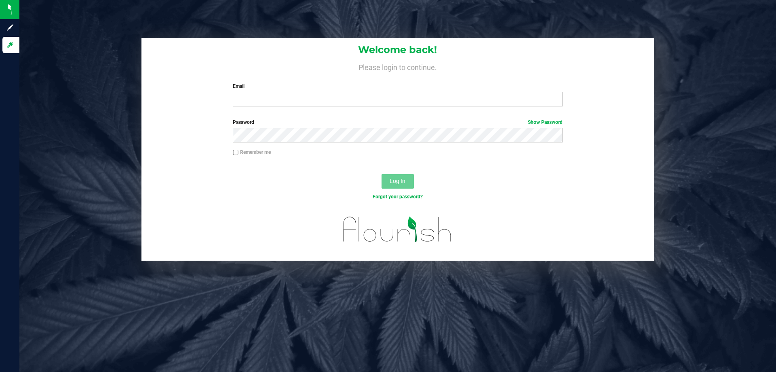  What do you see at coordinates (397, 229) in the screenshot?
I see `img: flourish_logo.svg` at bounding box center [397, 229].